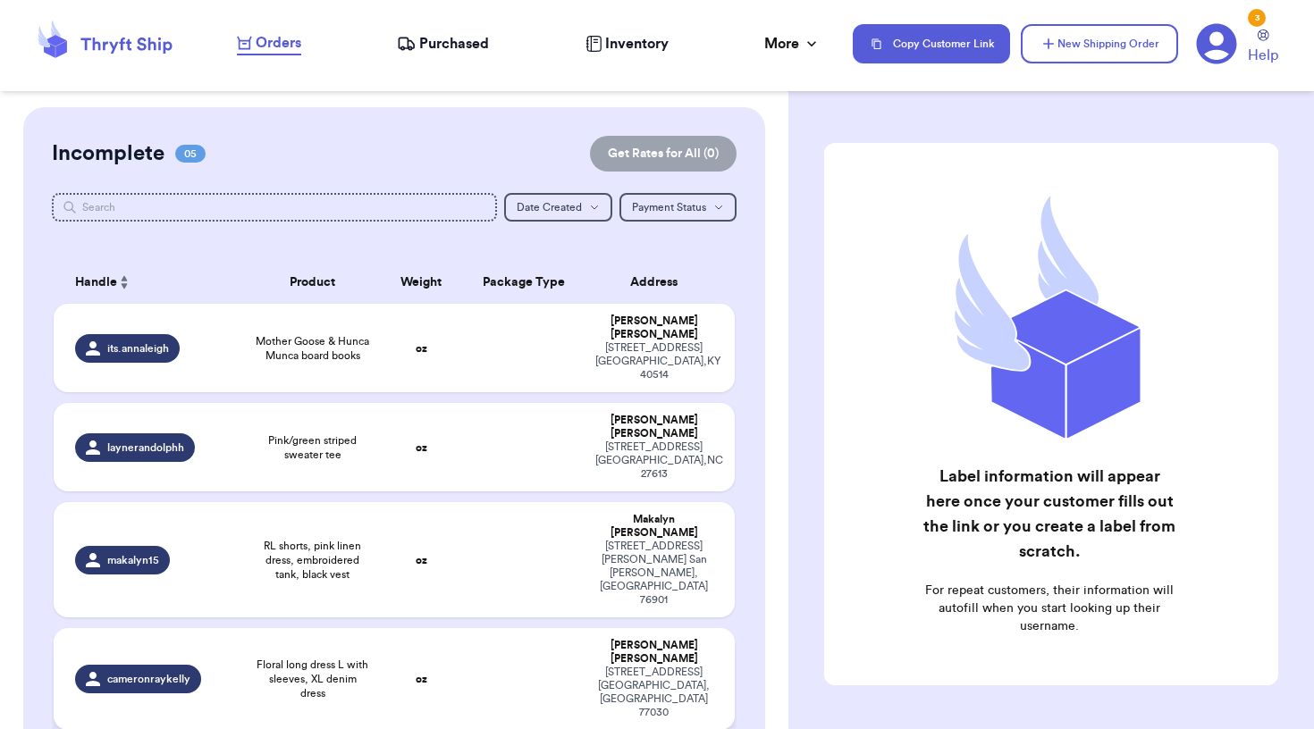 Image resolution: width=1314 pixels, height=729 pixels. I want to click on span: its.annaleigh, so click(138, 349).